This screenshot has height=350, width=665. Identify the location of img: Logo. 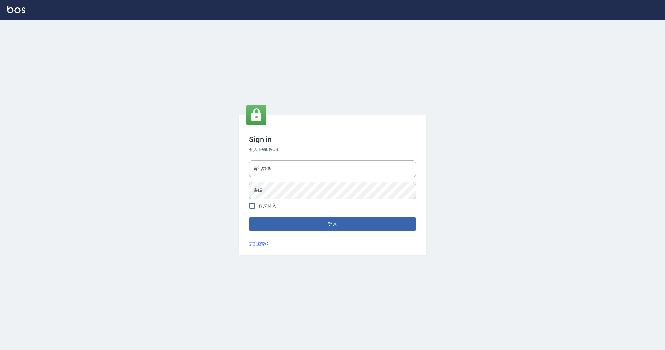
(16, 9).